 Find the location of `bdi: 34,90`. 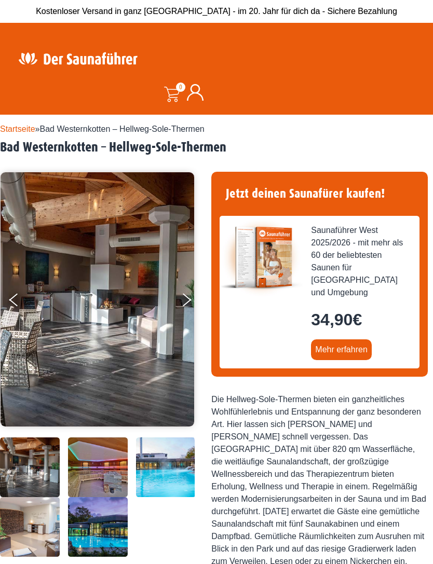

bdi: 34,90 is located at coordinates (336, 319).